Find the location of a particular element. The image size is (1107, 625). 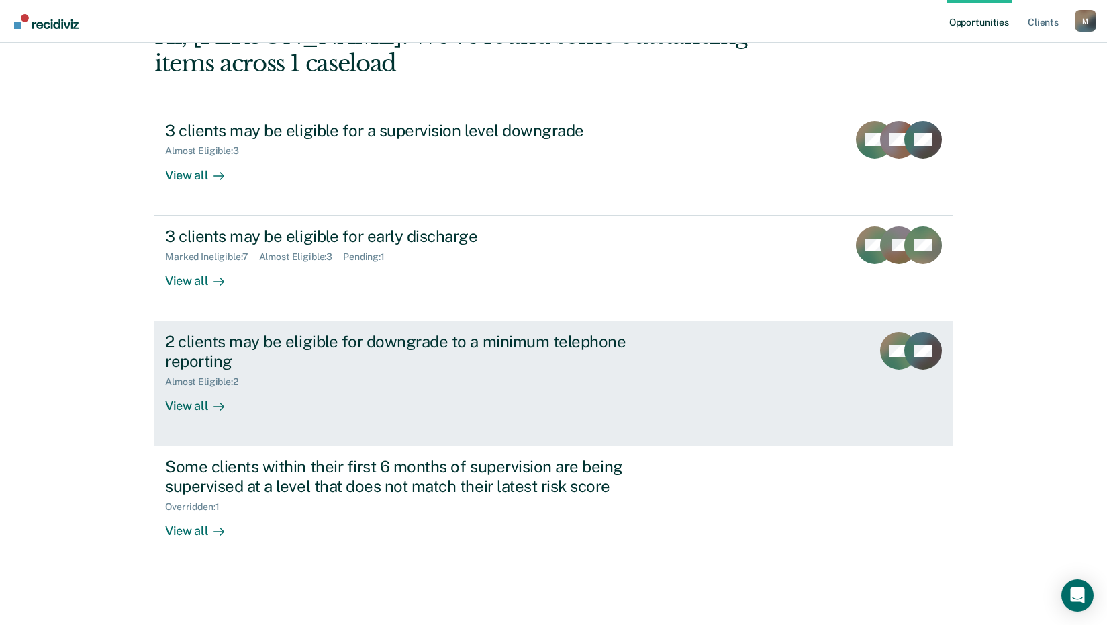

div: 3 clients may be eligible for a supervision level downgrade is located at coordinates (401, 130).